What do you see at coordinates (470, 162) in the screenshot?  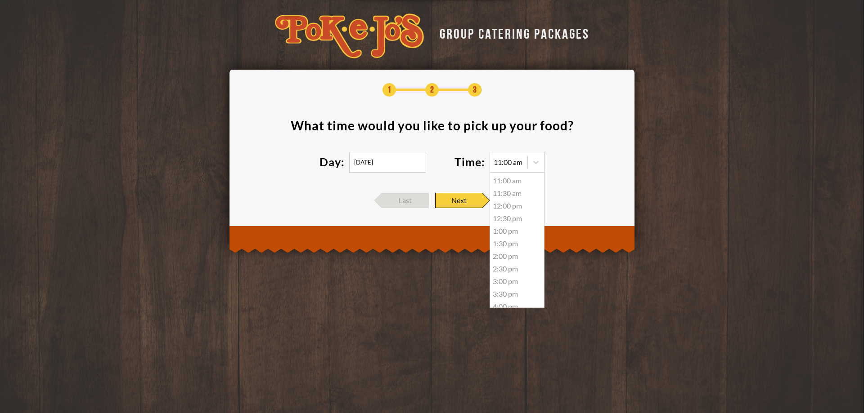 I see `label: Time:` at bounding box center [470, 162].